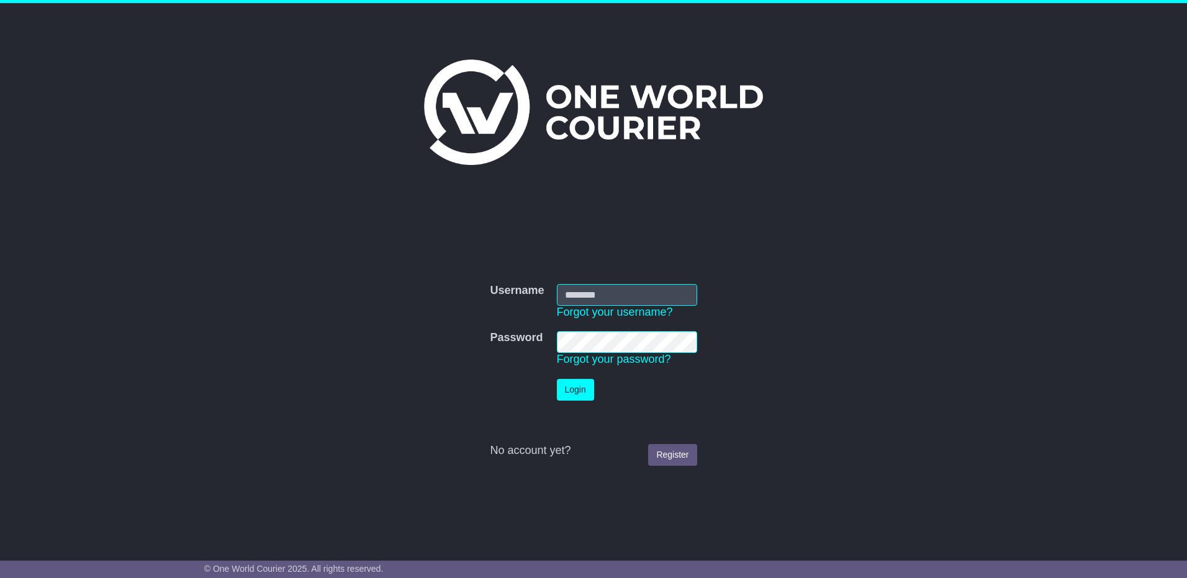  What do you see at coordinates (593, 451) in the screenshot?
I see `div: No account yet?` at bounding box center [593, 451].